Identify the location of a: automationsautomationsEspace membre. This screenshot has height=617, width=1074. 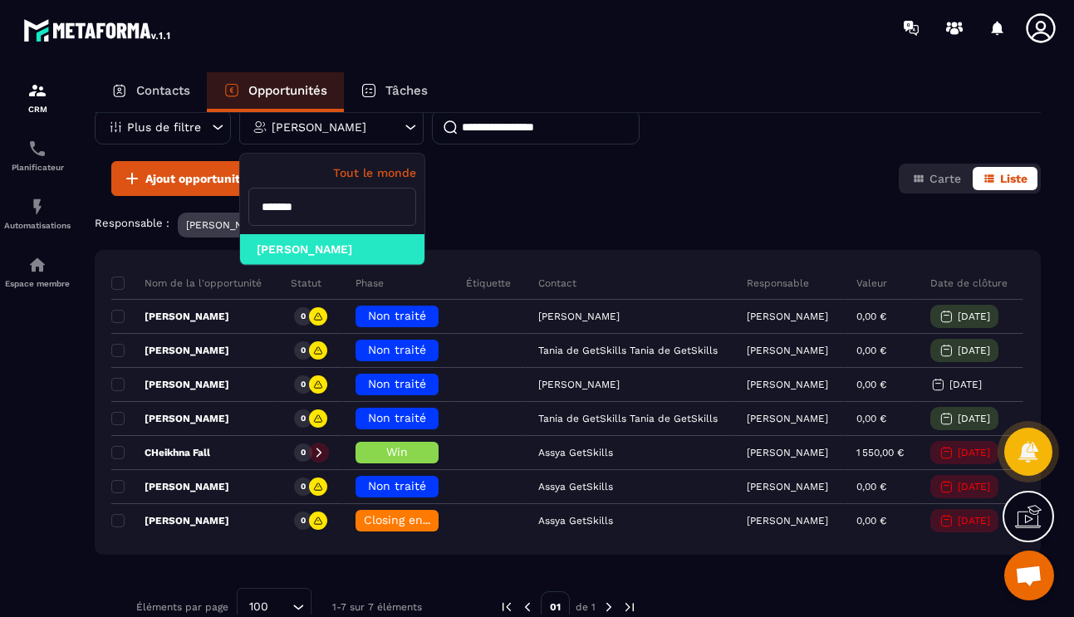
(37, 272).